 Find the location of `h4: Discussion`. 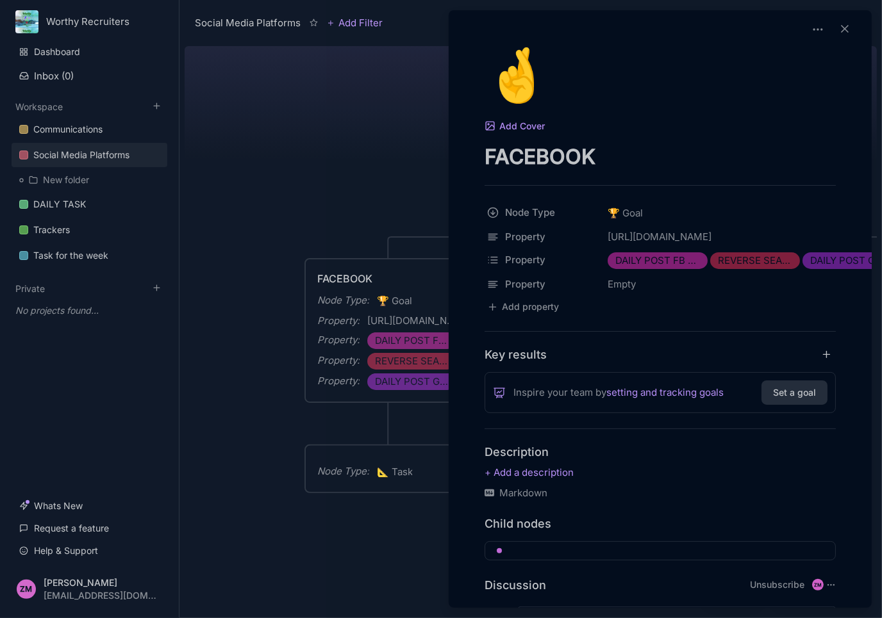

h4: Discussion is located at coordinates (515, 585).